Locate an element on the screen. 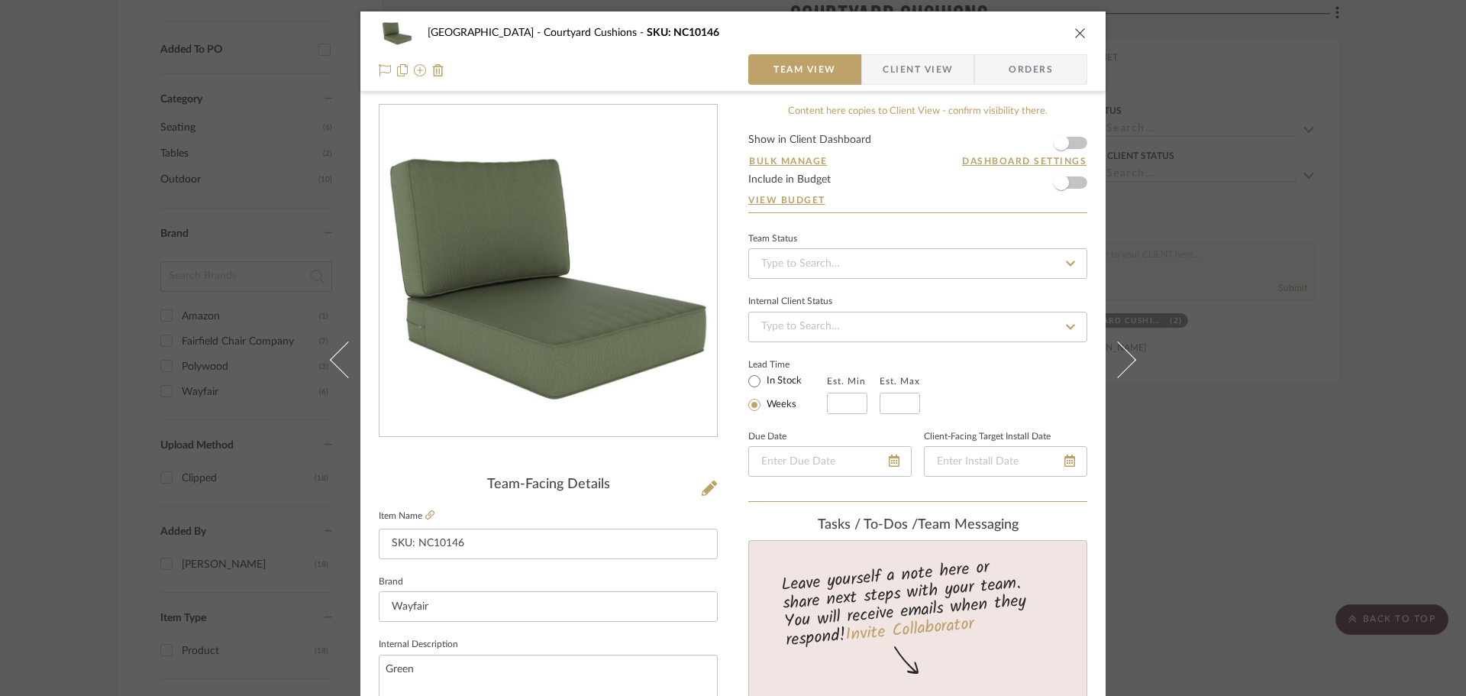 Image resolution: width=1466 pixels, height=696 pixels. label: Due Date is located at coordinates (768, 437).